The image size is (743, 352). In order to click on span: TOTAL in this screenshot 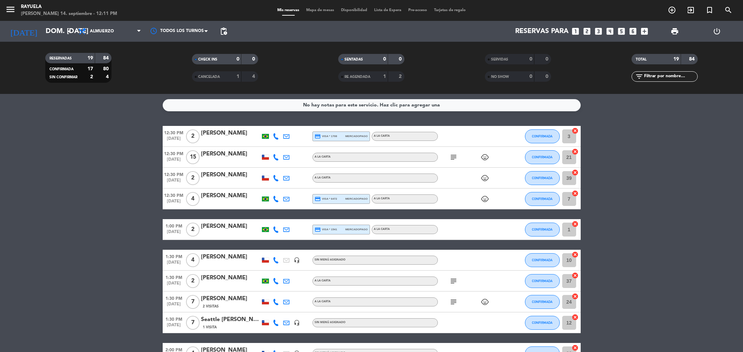, I will do `click(641, 60)`.